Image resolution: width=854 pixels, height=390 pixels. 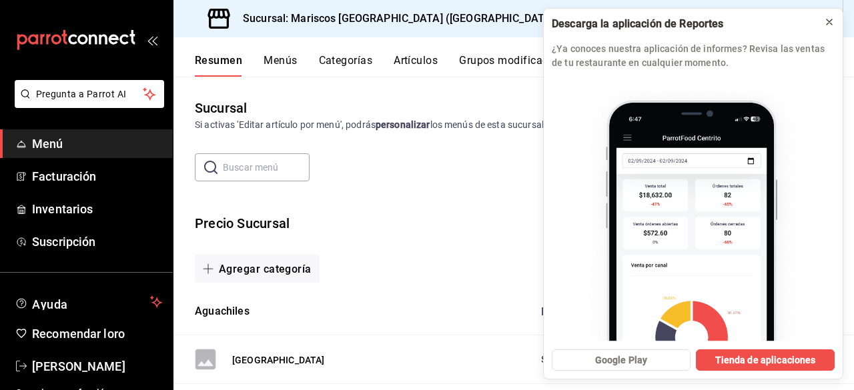 What do you see at coordinates (693, 209) in the screenshot?
I see `img: aplicación de loro_2.png` at bounding box center [693, 209].